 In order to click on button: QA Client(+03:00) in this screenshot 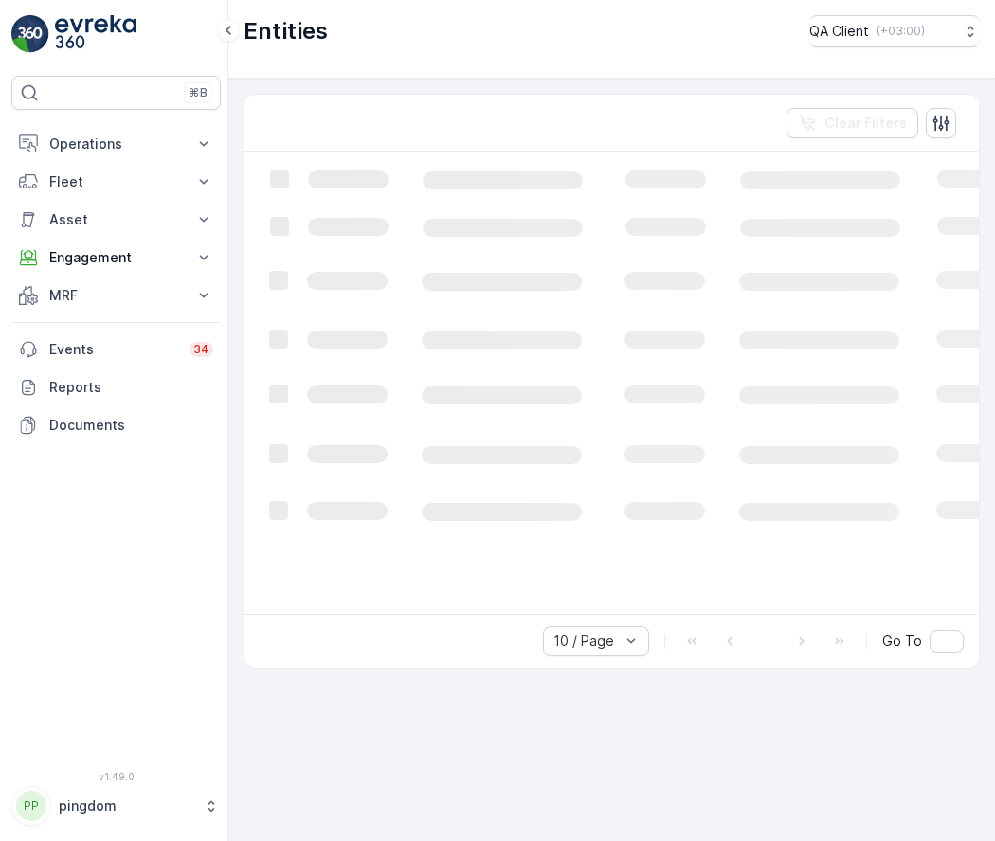, I will do `click(894, 31)`.